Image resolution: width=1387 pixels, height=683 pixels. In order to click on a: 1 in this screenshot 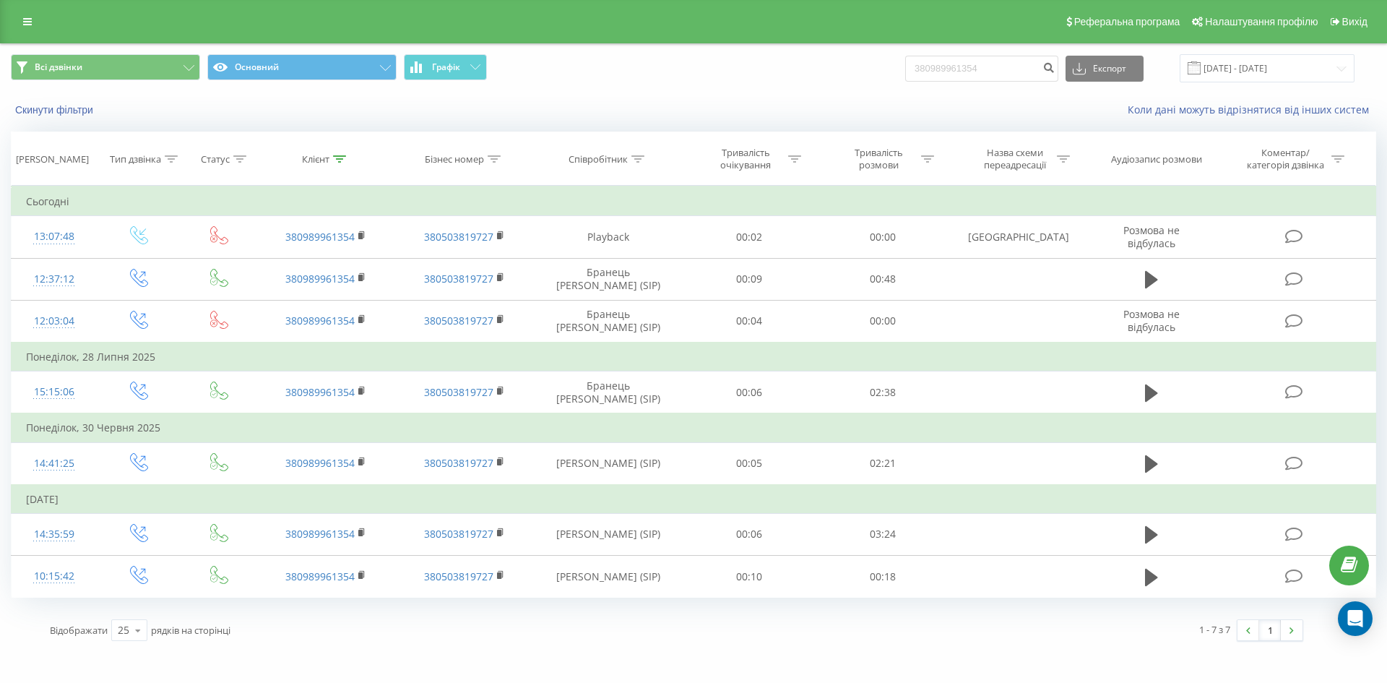, I will do `click(1270, 630)`.